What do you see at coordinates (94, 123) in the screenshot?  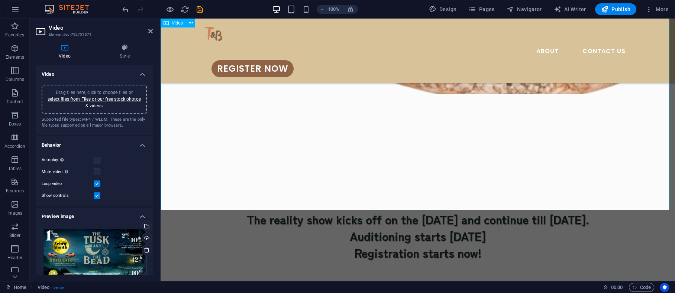 I see `div: Supported file types: MP4 / WEBM. These are the only file types supported on all major browsers.` at bounding box center [94, 123].